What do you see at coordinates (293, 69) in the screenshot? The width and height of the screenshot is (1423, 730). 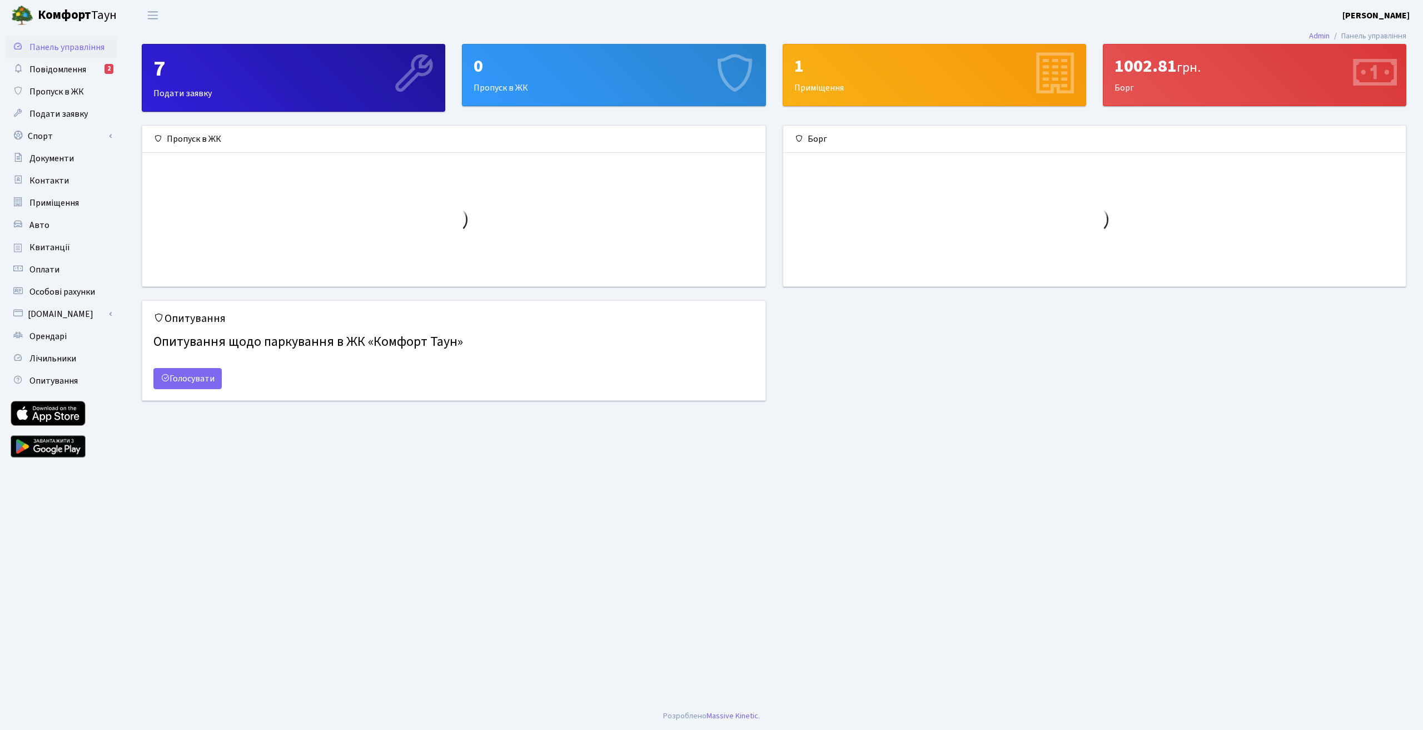 I see `div: 7` at bounding box center [293, 69].